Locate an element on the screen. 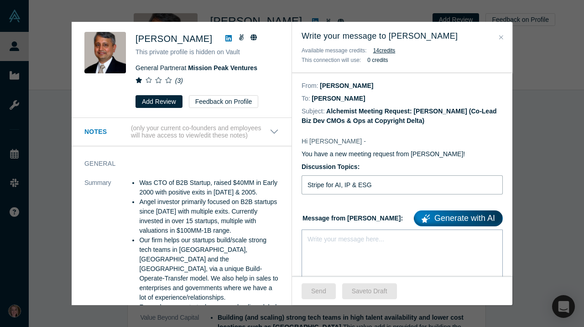 This screenshot has height=327, width=584. span: General Partner at is located at coordinates (196, 68).